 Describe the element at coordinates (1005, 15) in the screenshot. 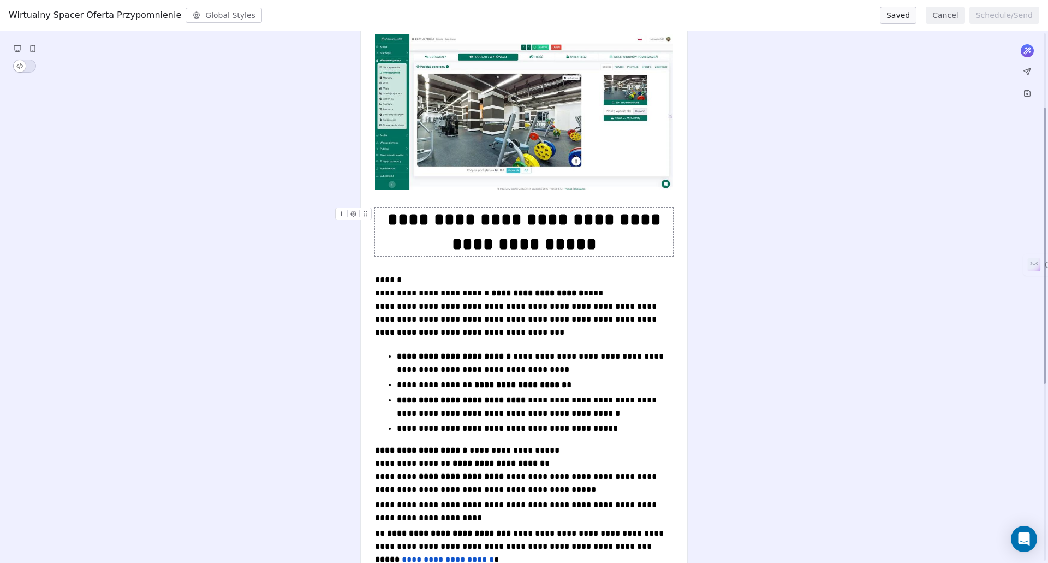

I see `button: Schedule/Send` at that location.